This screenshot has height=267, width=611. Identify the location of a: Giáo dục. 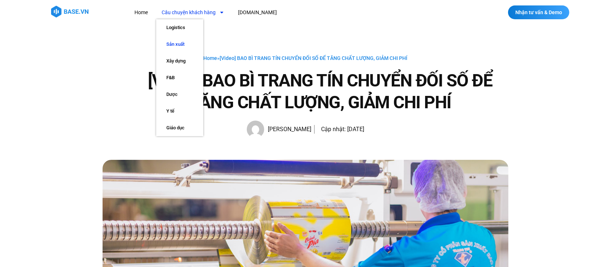
(180, 128).